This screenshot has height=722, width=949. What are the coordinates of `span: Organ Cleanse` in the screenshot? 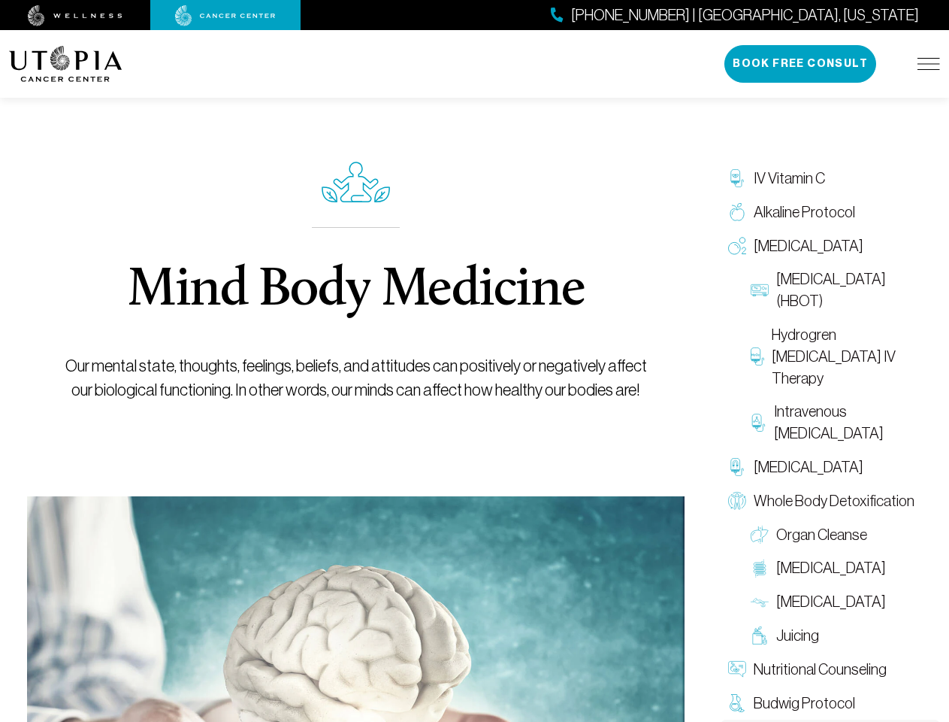 It's located at (821, 534).